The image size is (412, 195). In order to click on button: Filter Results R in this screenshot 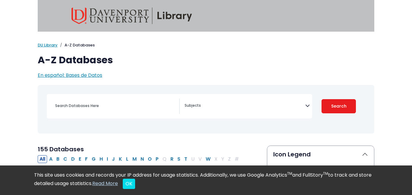, I will do `click(172, 159)`.